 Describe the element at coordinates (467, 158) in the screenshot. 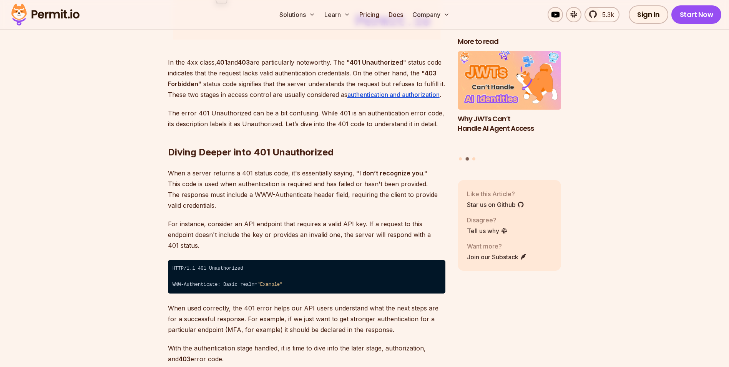

I see `button: Go to slide 2` at that location.